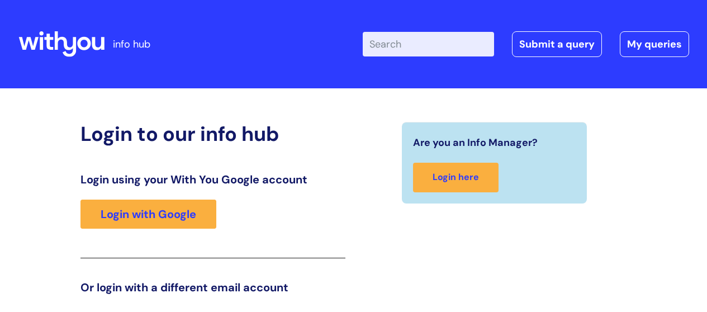 The image size is (707, 312). I want to click on a: My queries, so click(654, 44).